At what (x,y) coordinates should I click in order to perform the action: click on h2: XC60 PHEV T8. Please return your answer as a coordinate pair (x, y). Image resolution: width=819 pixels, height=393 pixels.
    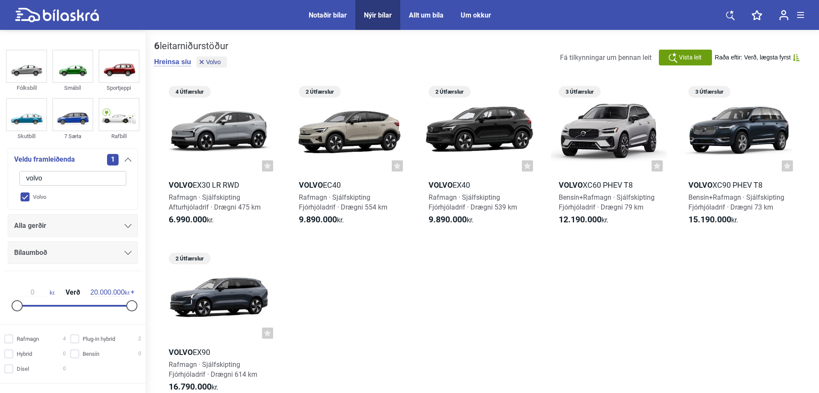
    Looking at the image, I should click on (609, 185).